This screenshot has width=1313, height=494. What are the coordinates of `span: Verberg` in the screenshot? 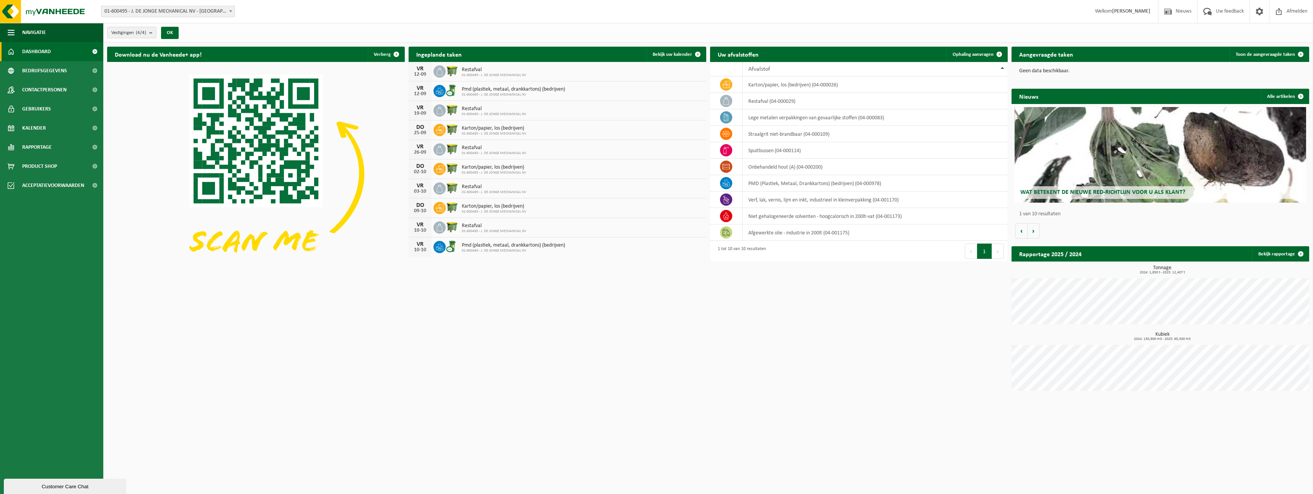 It's located at (382, 54).